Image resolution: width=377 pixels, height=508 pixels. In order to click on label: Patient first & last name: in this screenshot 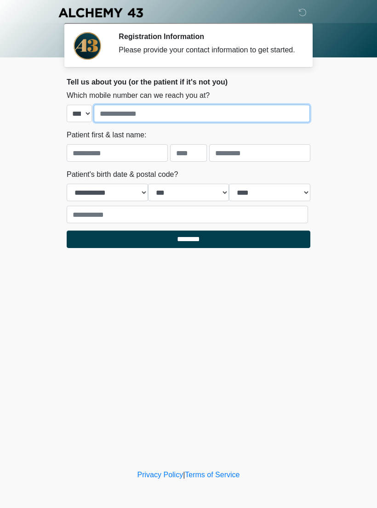, I will do `click(106, 135)`.